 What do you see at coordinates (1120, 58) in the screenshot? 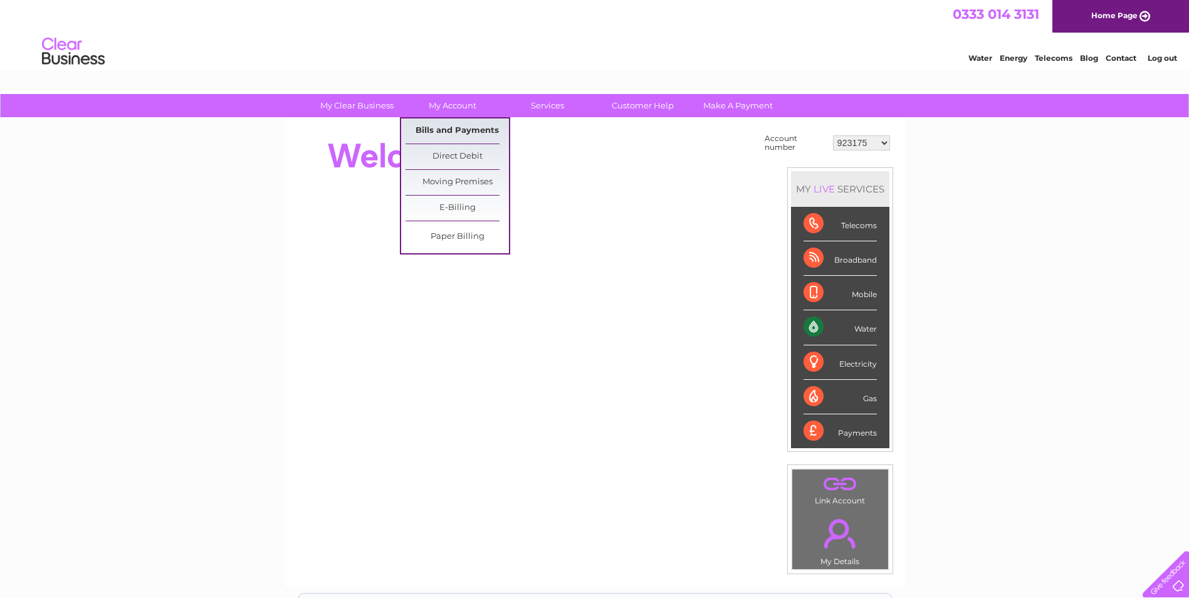
I see `a: Contact` at bounding box center [1120, 58].